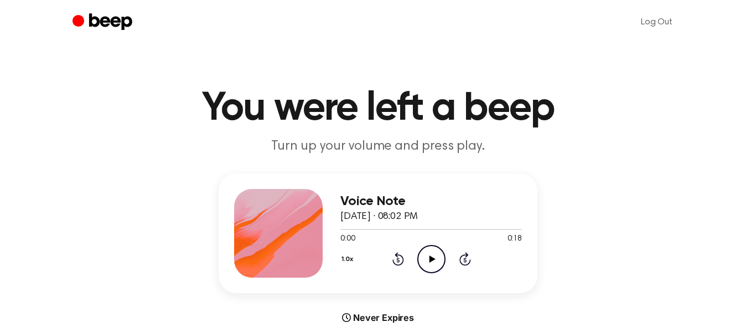  What do you see at coordinates (657, 22) in the screenshot?
I see `a: Log Out` at bounding box center [657, 22].